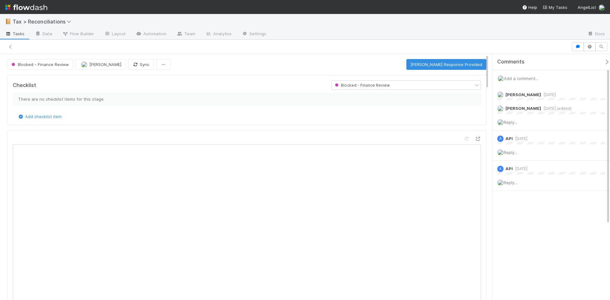 This screenshot has height=300, width=610. I want to click on img: avatar_85833754-9fc2-4f19-a44b-7938606ee299.png, so click(501, 95).